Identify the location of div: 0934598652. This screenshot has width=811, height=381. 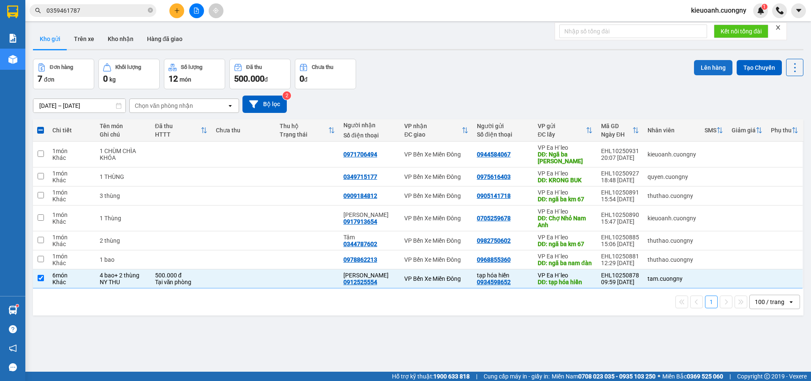
(494, 282).